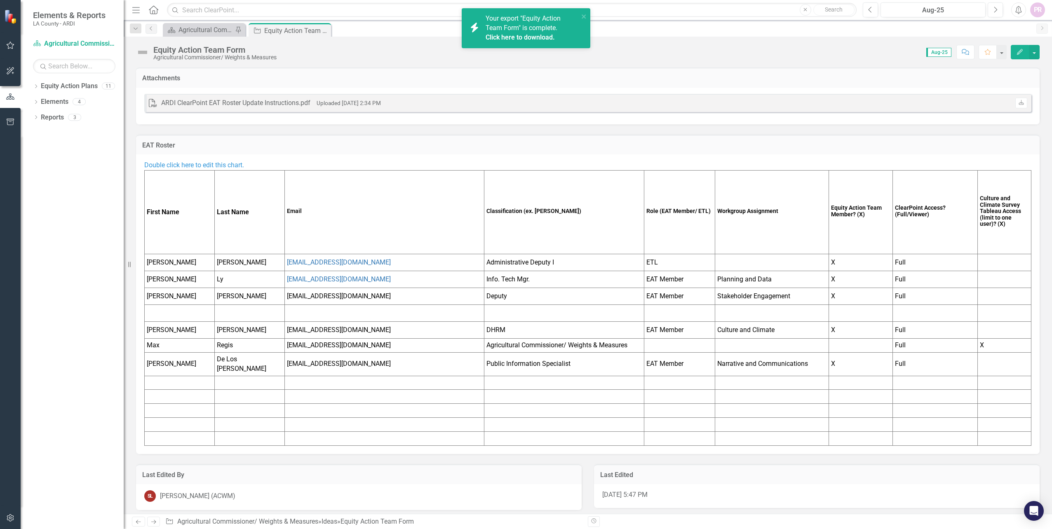 The image size is (1052, 529). Describe the element at coordinates (1037, 10) in the screenshot. I see `div: PR` at that location.